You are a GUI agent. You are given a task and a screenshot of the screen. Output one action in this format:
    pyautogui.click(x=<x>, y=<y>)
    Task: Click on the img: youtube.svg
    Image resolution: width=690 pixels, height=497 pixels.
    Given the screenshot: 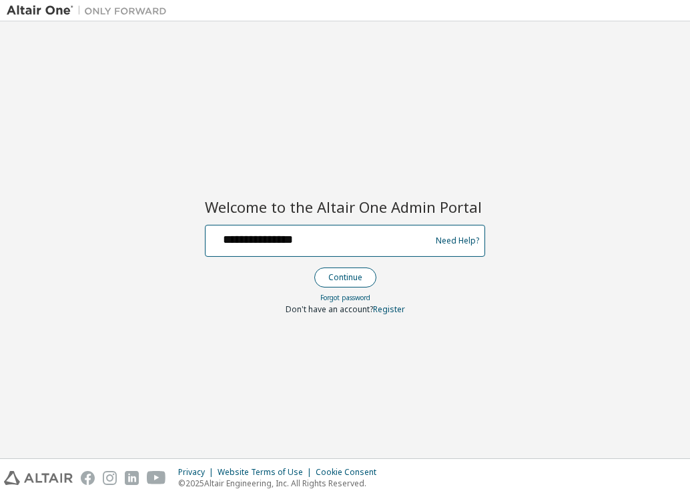 What is the action you would take?
    pyautogui.click(x=156, y=478)
    